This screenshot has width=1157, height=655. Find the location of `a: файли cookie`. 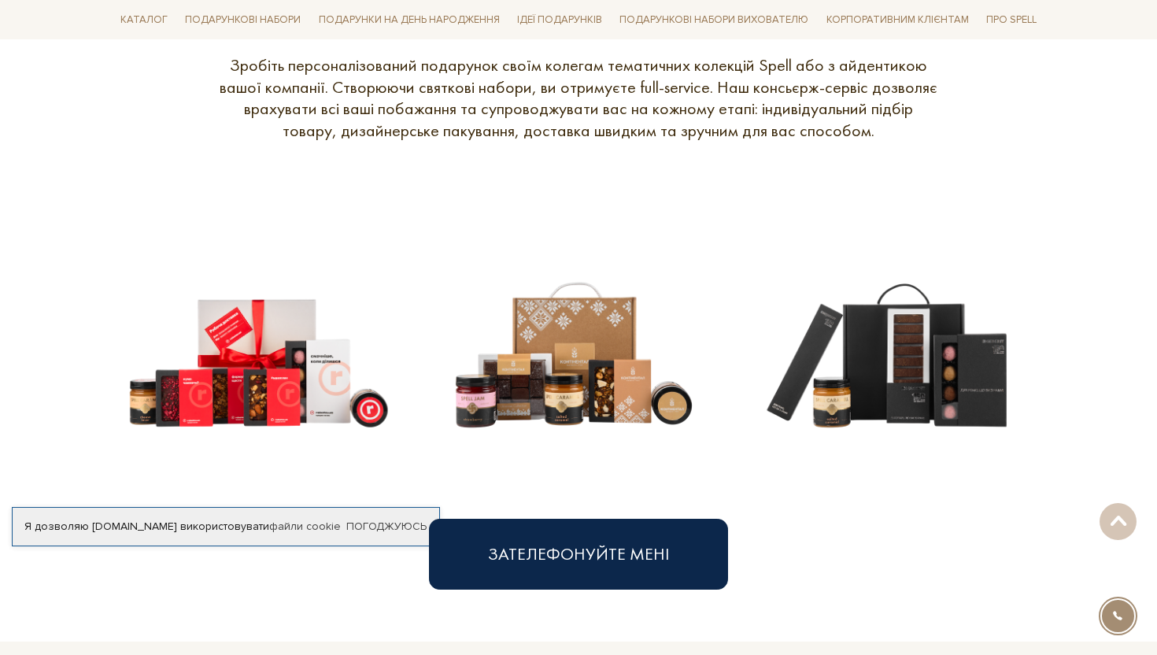

a: файли cookie is located at coordinates (305, 526).